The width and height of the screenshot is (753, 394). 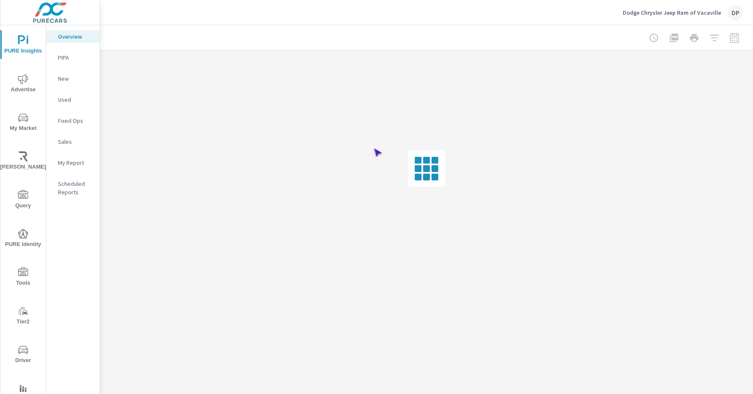 What do you see at coordinates (23, 200) in the screenshot?
I see `span: Query` at bounding box center [23, 200].